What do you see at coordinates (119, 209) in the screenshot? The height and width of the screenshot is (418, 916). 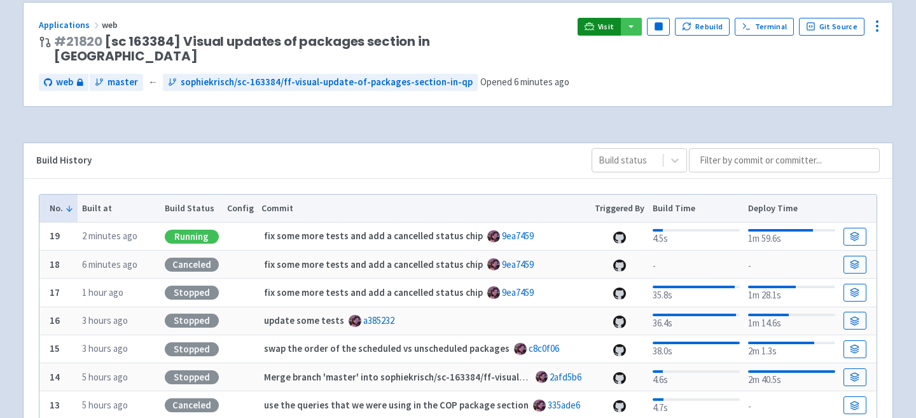 I see `th: Built at` at bounding box center [119, 209].